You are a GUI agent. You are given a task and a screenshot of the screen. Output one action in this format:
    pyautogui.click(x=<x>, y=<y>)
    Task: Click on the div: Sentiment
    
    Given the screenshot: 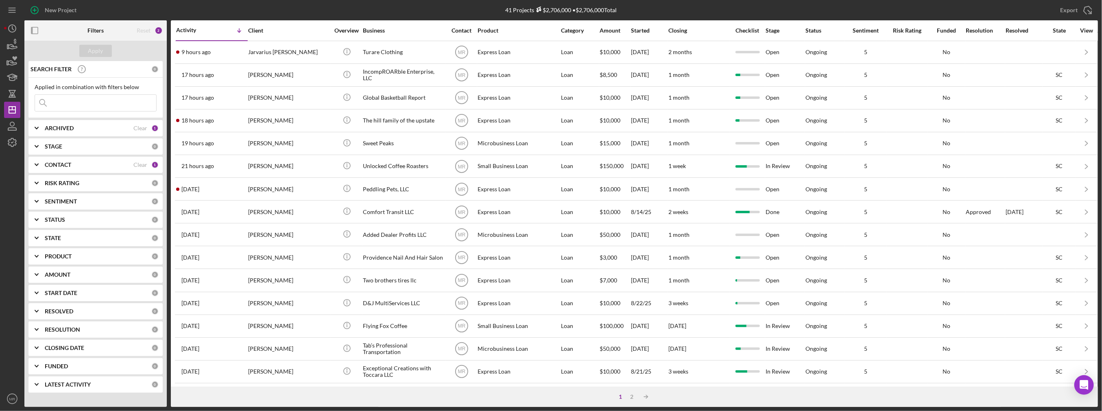 What is the action you would take?
    pyautogui.click(x=866, y=31)
    